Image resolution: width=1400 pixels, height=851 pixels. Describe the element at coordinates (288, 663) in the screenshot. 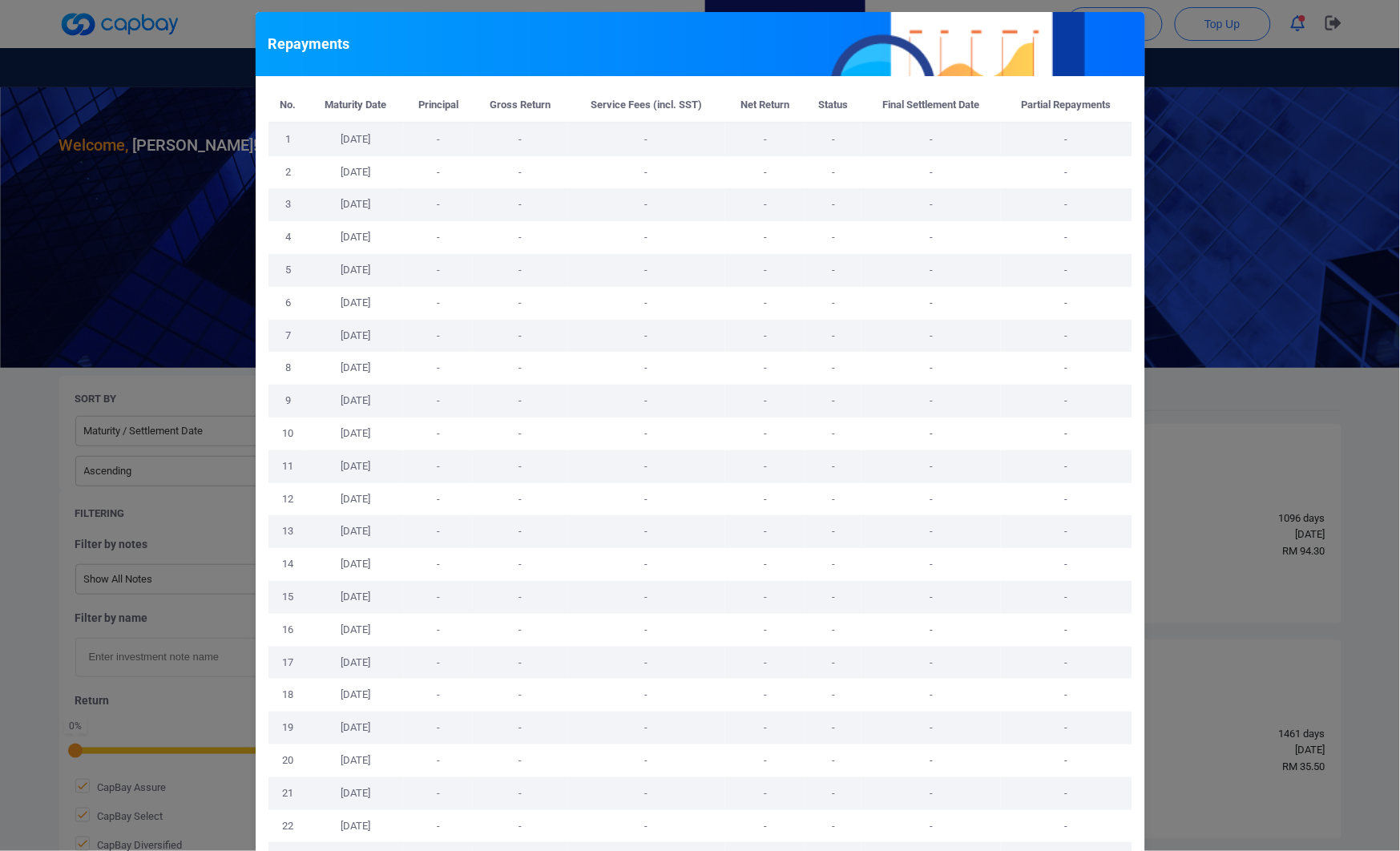

I see `td: 17` at that location.